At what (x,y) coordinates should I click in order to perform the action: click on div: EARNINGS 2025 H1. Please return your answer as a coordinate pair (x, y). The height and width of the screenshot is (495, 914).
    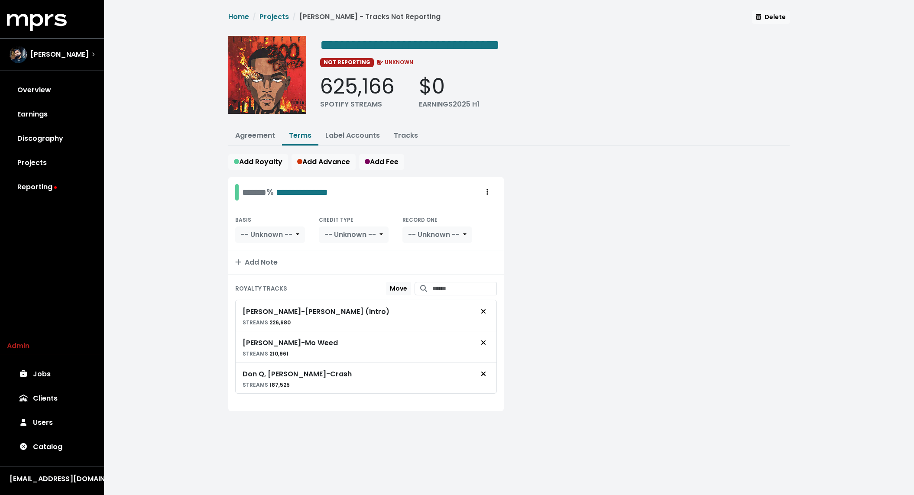
    Looking at the image, I should click on (449, 104).